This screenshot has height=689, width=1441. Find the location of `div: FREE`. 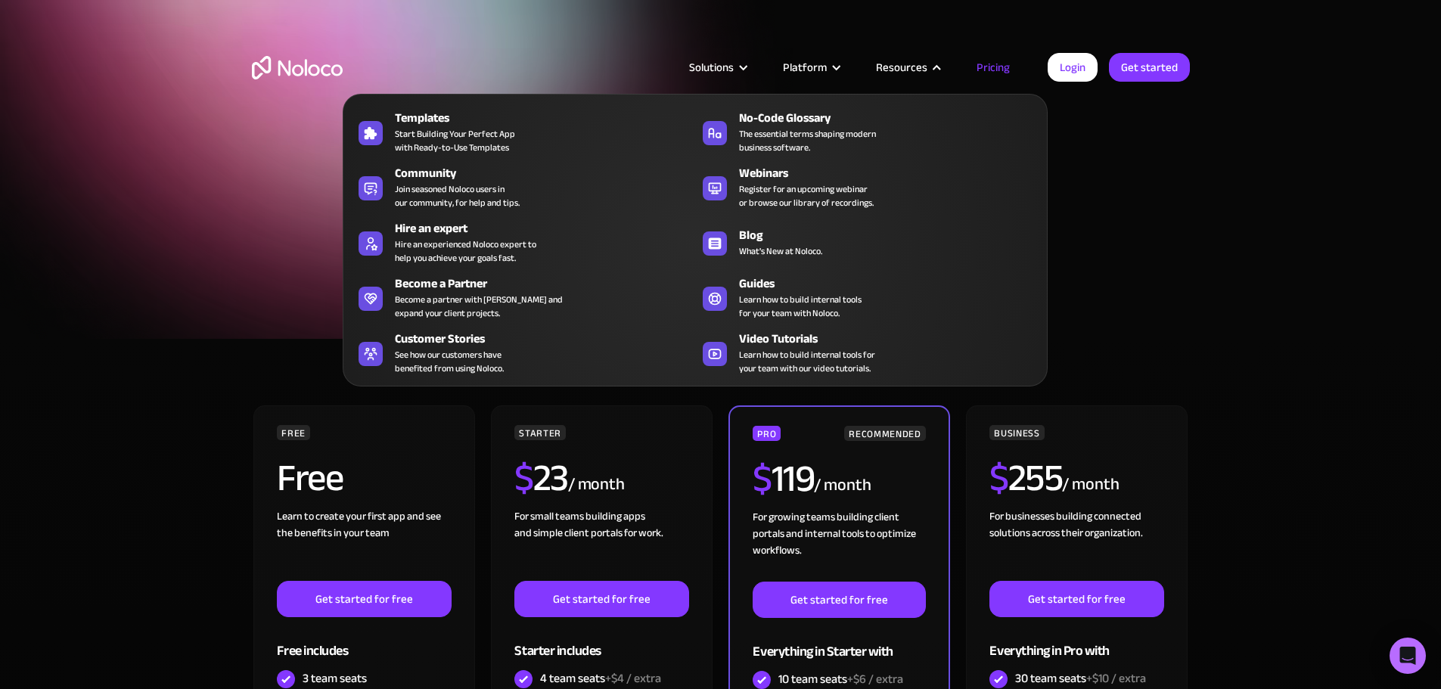

div: FREE is located at coordinates (294, 433).